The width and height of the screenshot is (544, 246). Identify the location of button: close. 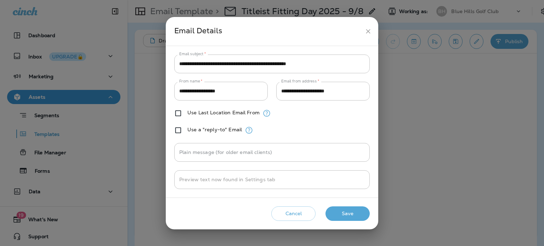
(368, 31).